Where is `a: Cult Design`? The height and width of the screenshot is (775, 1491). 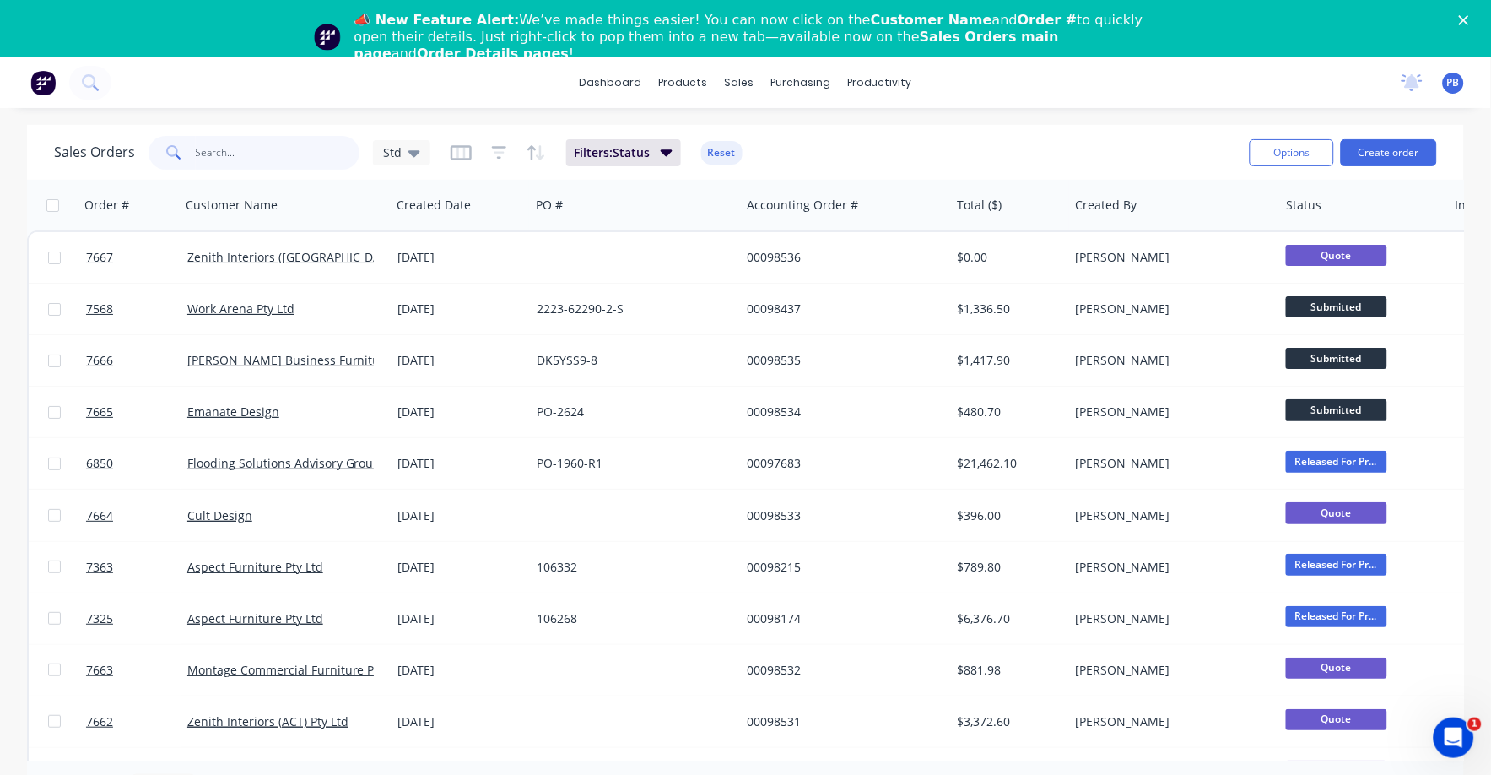 a: Cult Design is located at coordinates (219, 515).